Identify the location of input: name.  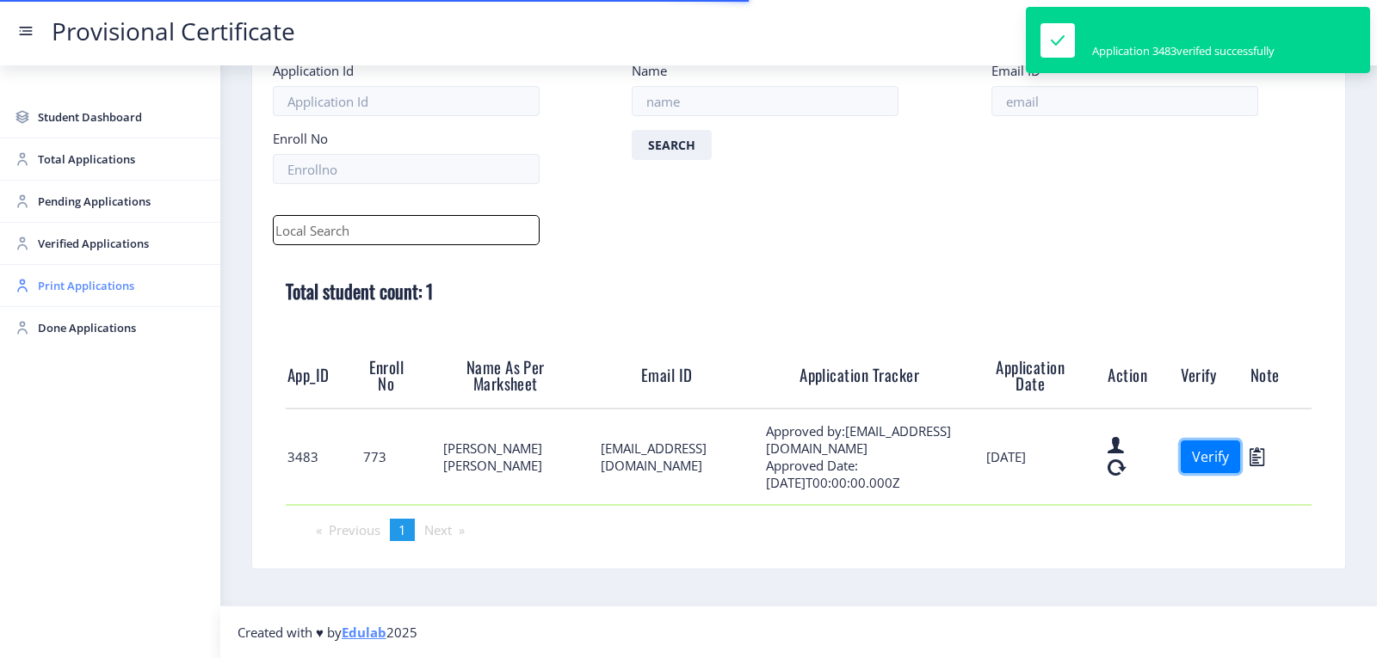
(765, 101).